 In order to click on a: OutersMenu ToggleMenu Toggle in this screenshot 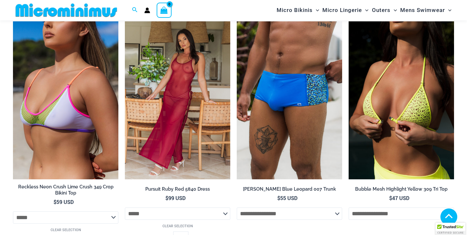, I will do `click(384, 10)`.